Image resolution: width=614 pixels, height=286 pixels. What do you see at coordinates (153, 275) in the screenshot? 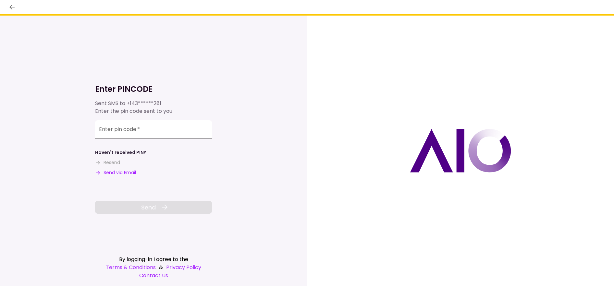
I see `a: Contact Us` at bounding box center [153, 275].